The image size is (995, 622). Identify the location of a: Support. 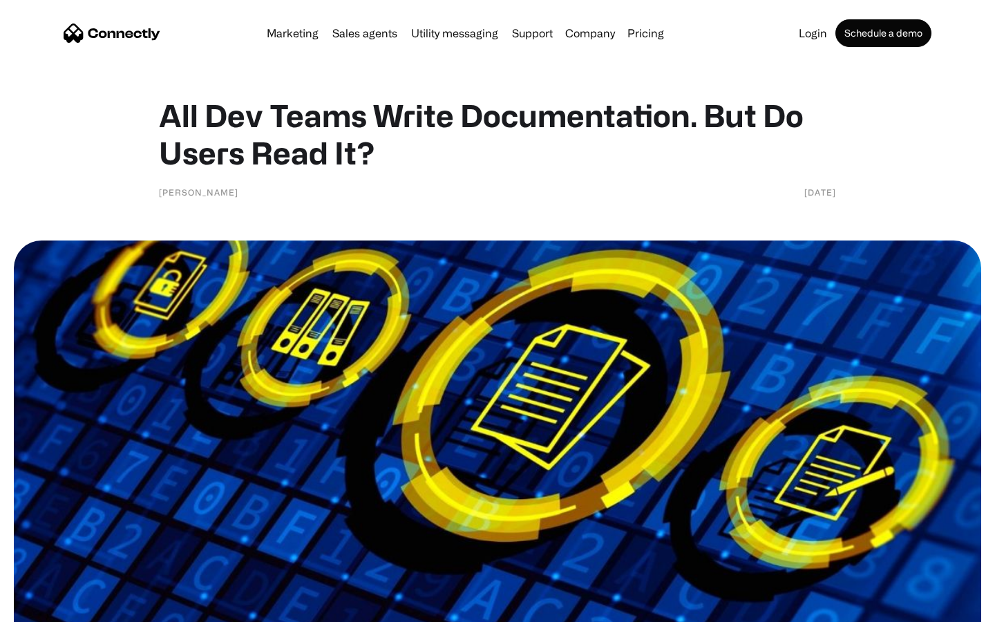
(532, 33).